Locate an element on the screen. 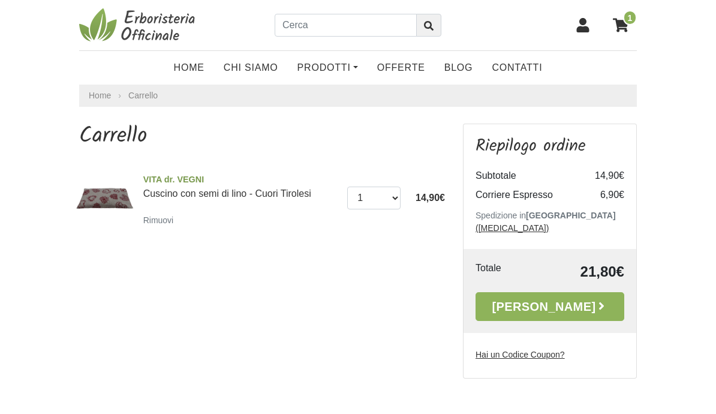 The image size is (716, 414). a: Prodotti is located at coordinates (328, 68).